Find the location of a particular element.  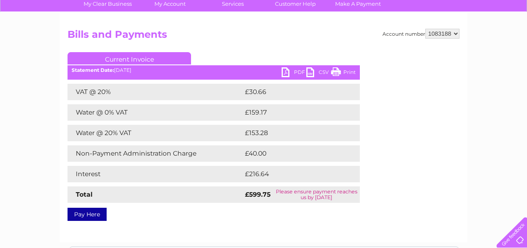

a: Energy is located at coordinates (411, 38).